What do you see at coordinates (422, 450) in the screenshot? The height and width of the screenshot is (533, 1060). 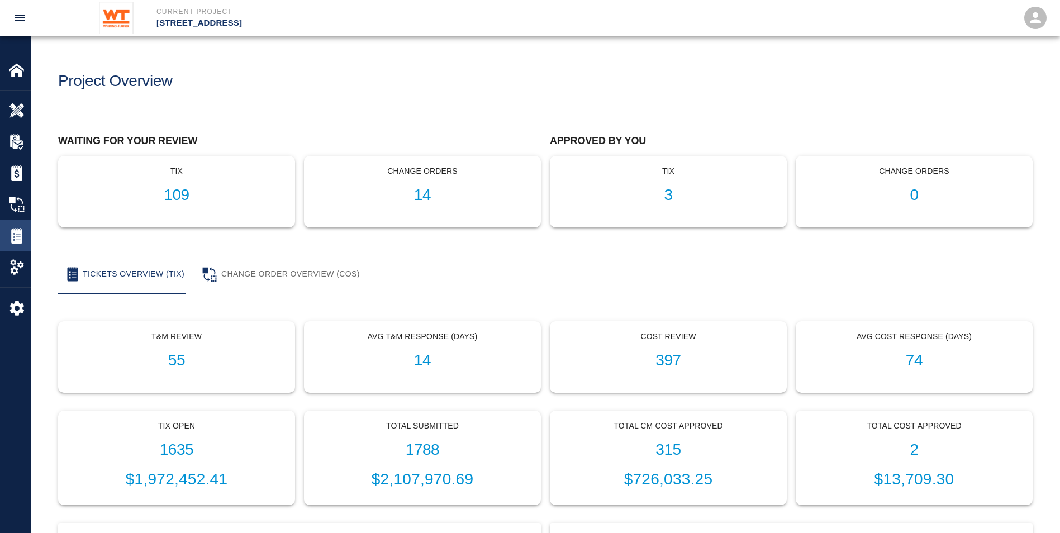 I see `h1: 1788` at bounding box center [422, 450].